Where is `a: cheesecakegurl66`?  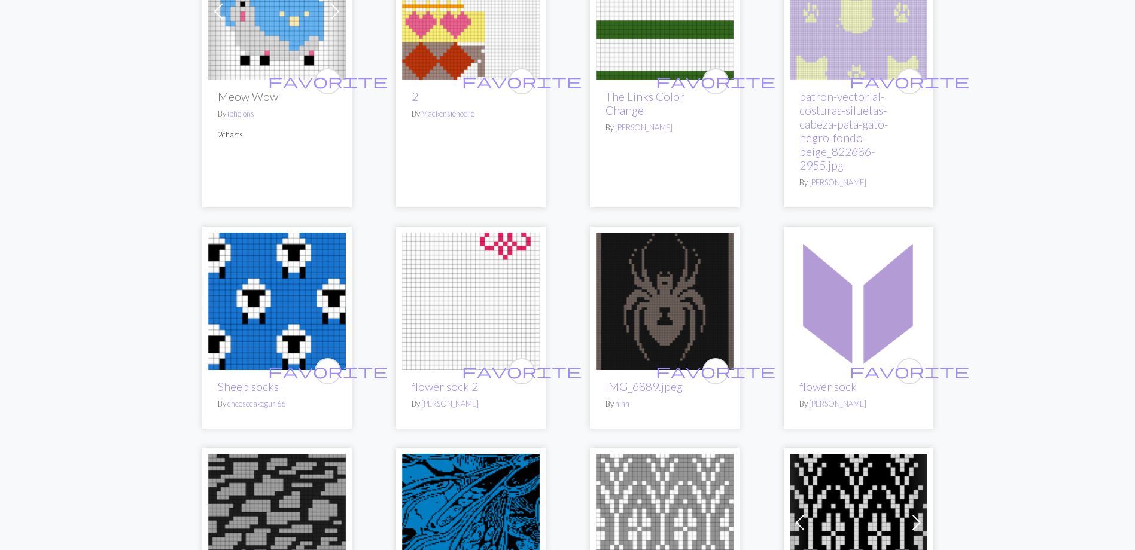
a: cheesecakegurl66 is located at coordinates (256, 404).